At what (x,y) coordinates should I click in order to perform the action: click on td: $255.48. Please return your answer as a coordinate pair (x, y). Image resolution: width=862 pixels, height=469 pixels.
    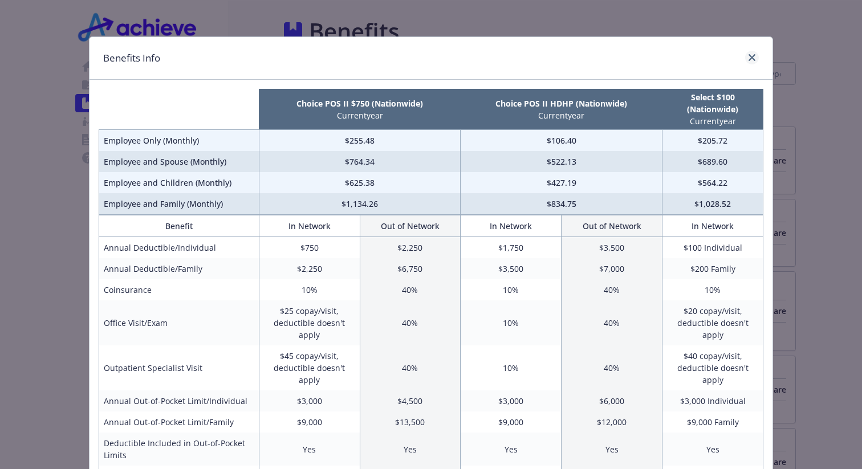
    Looking at the image, I should click on (360, 141).